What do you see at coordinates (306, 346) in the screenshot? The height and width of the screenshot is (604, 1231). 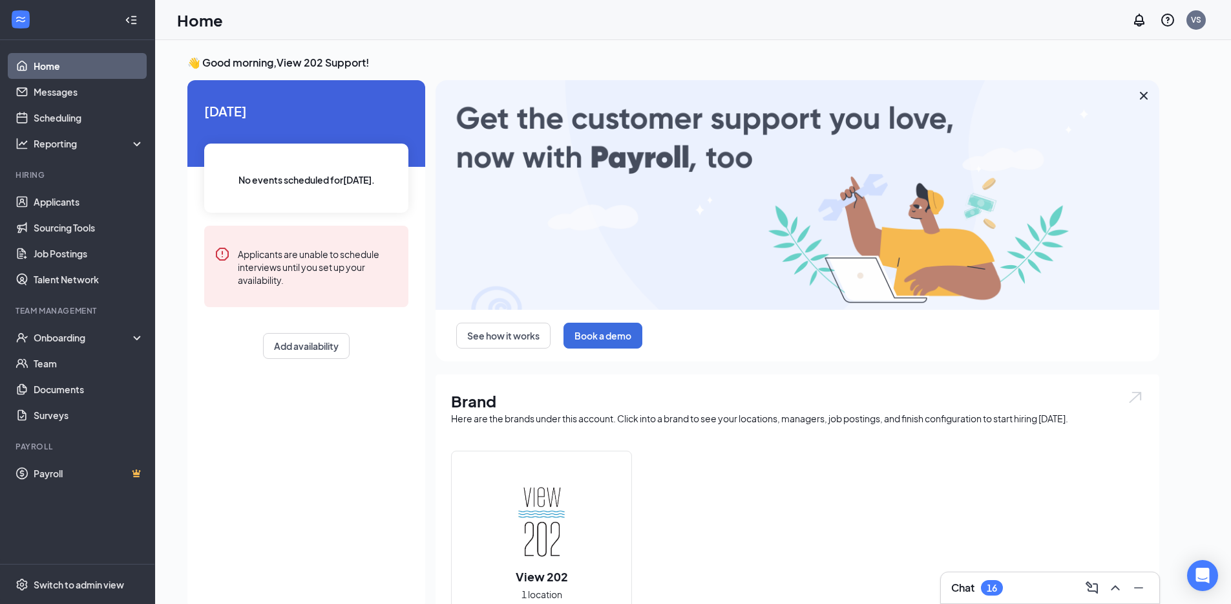 I see `button: Add availability` at bounding box center [306, 346].